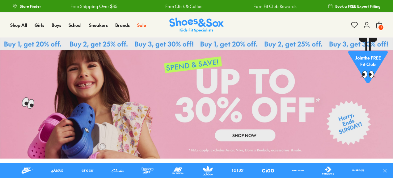  Describe the element at coordinates (98, 25) in the screenshot. I see `a: Sneakers` at that location.